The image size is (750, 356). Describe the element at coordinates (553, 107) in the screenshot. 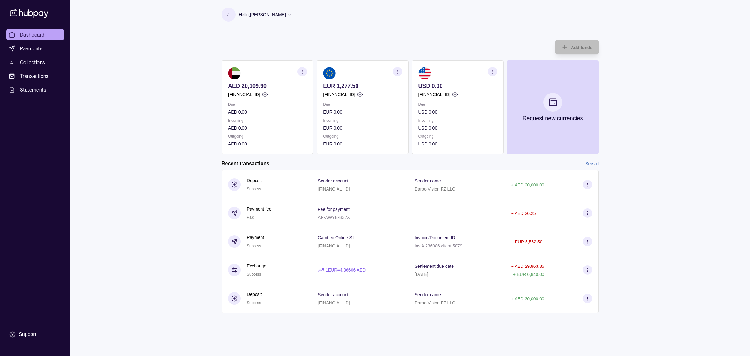

I see `button: Request new currencies` at that location.